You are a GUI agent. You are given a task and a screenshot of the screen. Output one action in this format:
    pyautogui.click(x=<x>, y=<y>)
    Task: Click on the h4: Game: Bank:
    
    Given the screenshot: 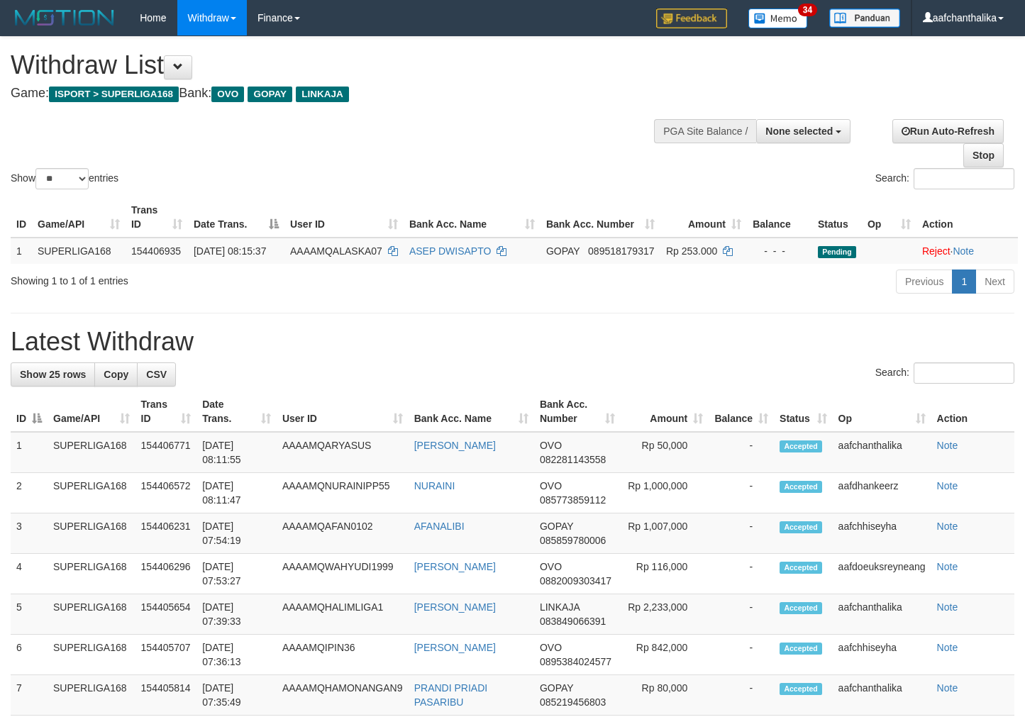 What is the action you would take?
    pyautogui.click(x=340, y=94)
    